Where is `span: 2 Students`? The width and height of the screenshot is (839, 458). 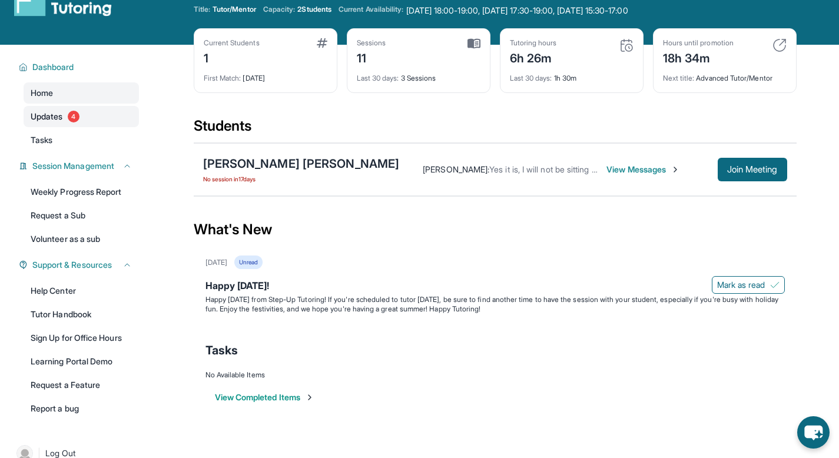 span: 2 Students is located at coordinates (314, 9).